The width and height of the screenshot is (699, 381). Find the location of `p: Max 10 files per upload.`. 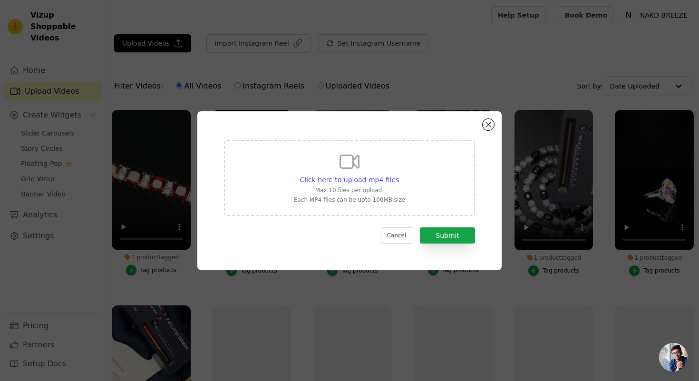

p: Max 10 files per upload. is located at coordinates (350, 190).